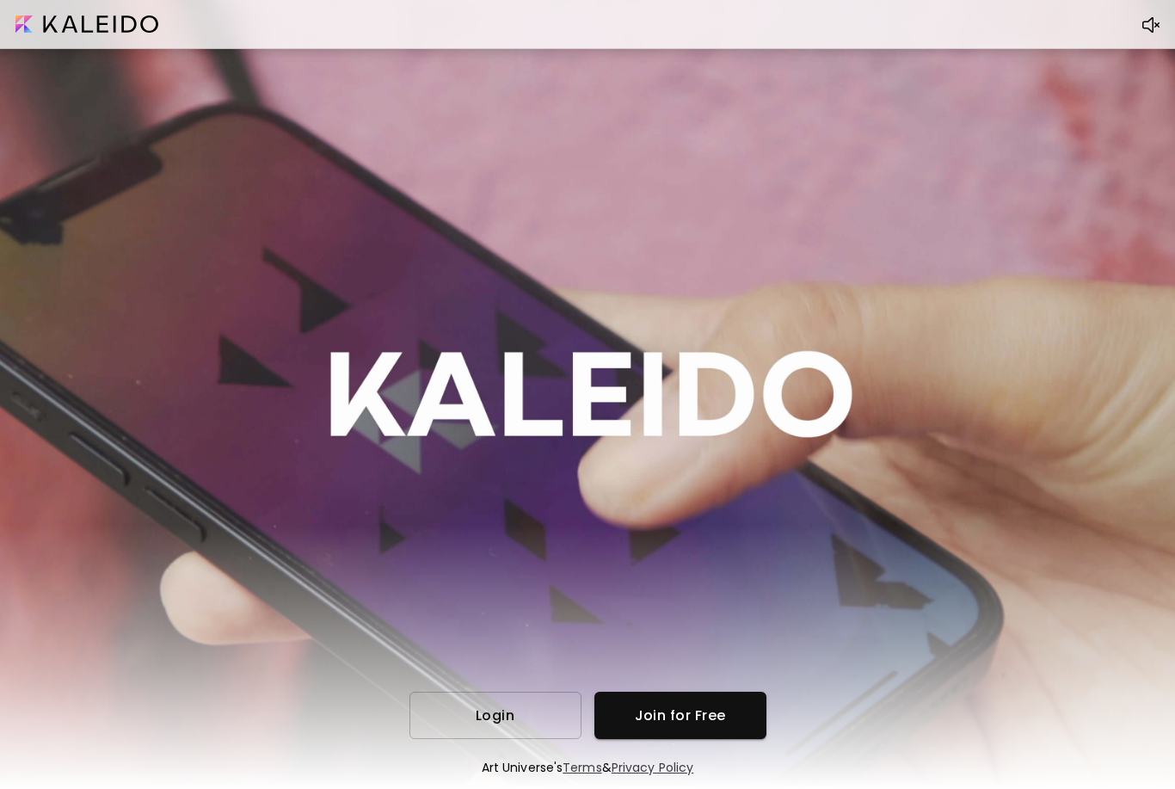 The height and width of the screenshot is (789, 1175). What do you see at coordinates (652, 768) in the screenshot?
I see `a: Privacy Policy` at bounding box center [652, 768].